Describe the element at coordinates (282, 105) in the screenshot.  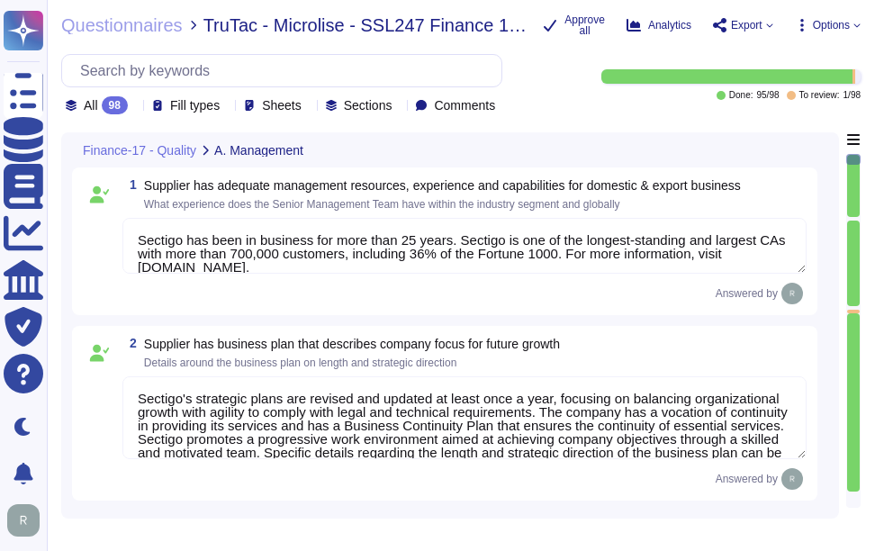
I see `span: Sheets` at that location.